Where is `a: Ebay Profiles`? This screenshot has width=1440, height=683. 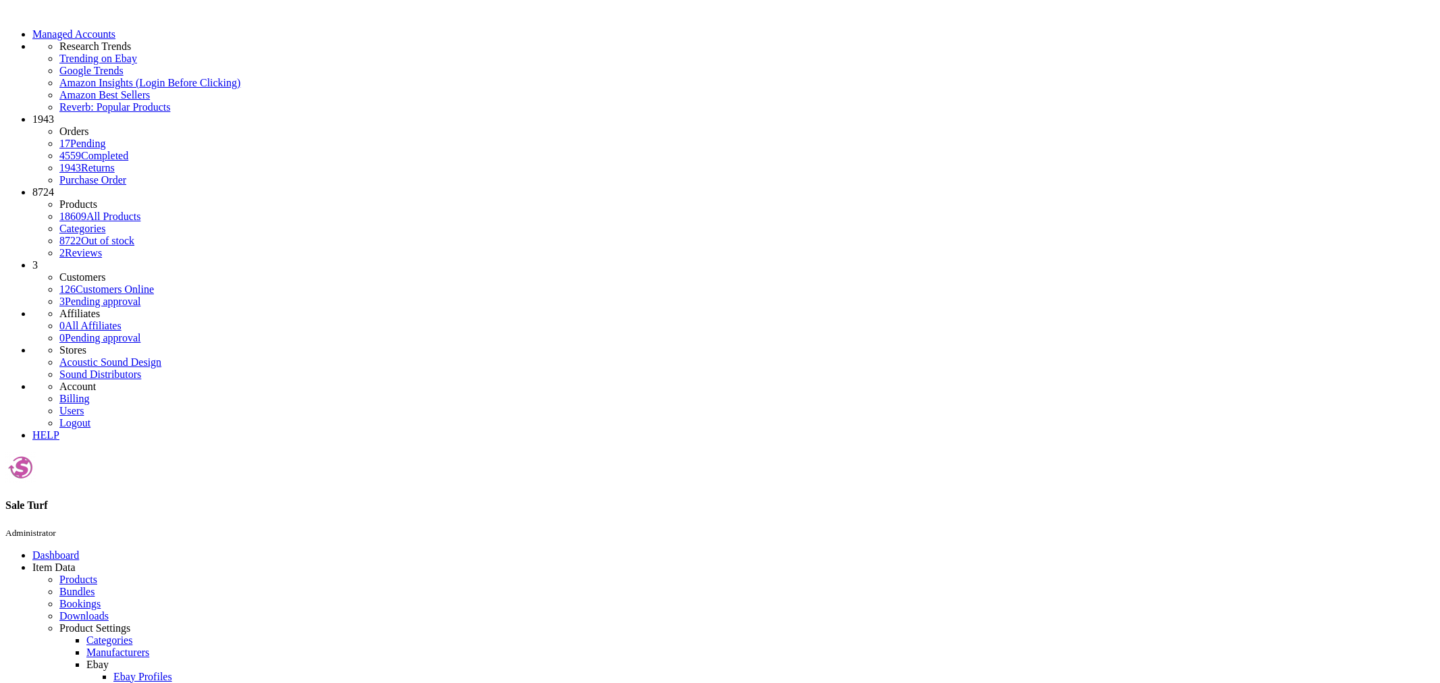 a: Ebay Profiles is located at coordinates (142, 676).